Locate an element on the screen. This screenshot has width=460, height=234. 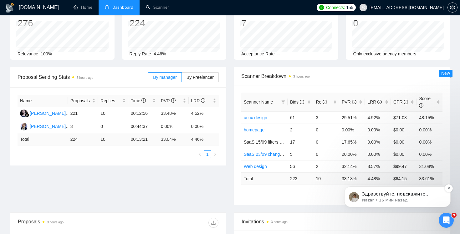
th: Proposals is located at coordinates (83, 101).